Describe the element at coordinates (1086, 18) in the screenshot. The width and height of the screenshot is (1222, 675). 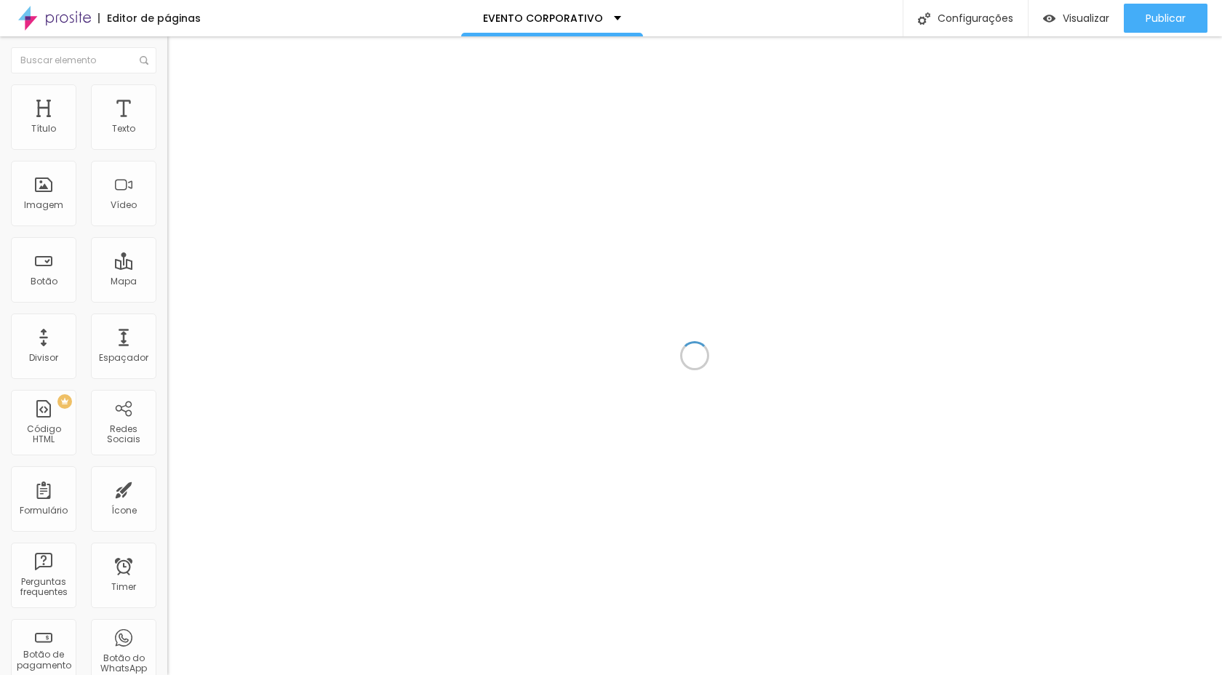
I see `span: Visualizar` at that location.